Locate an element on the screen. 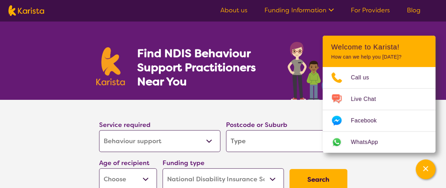  label: Age of recipient is located at coordinates (124, 163).